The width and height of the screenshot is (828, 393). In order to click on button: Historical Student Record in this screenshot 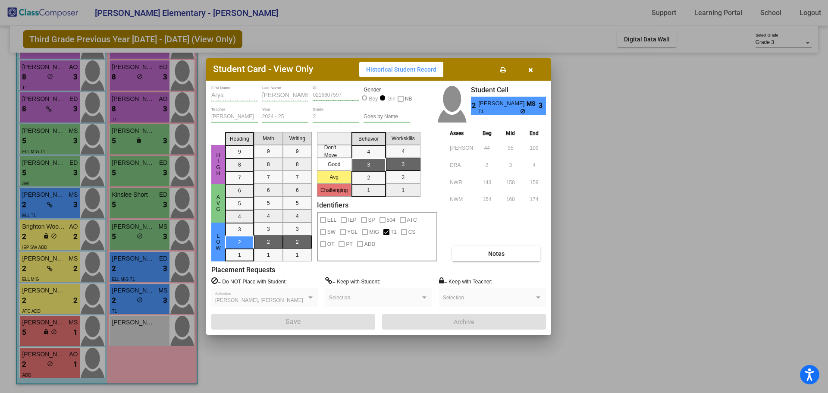, I will do `click(401, 69)`.